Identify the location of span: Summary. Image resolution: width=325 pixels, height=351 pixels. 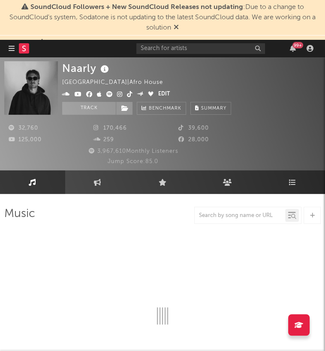
(213, 108).